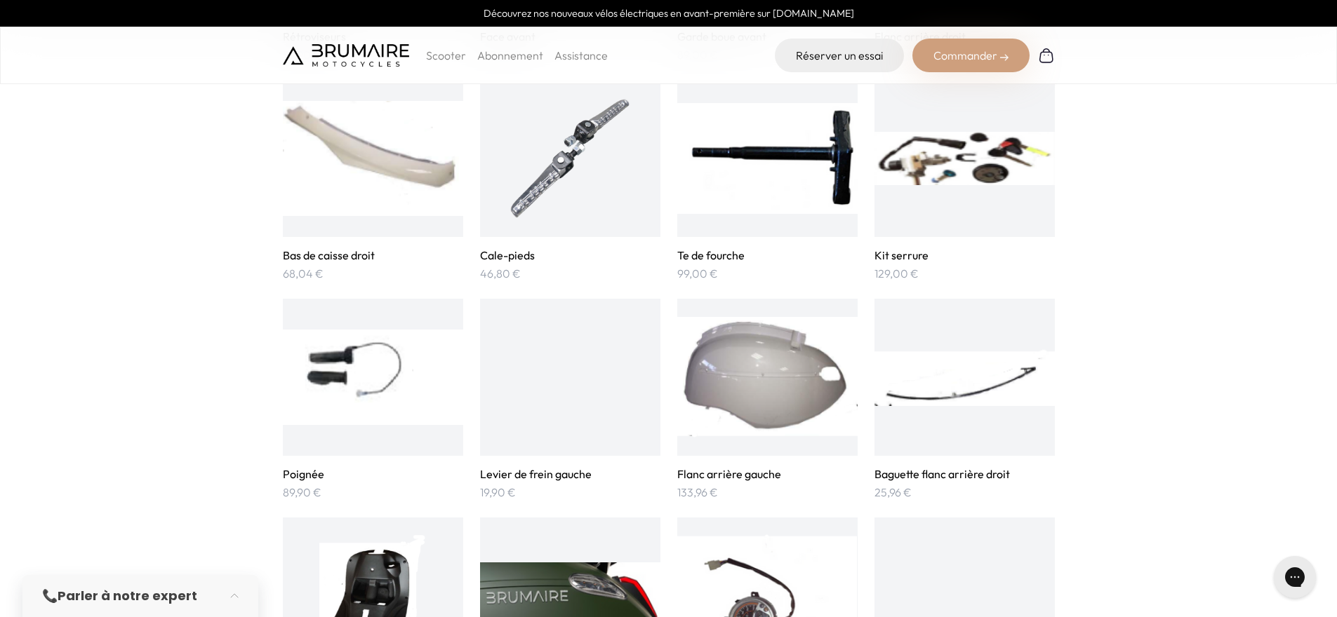 This screenshot has width=1337, height=617. I want to click on a: Abonnement, so click(510, 55).